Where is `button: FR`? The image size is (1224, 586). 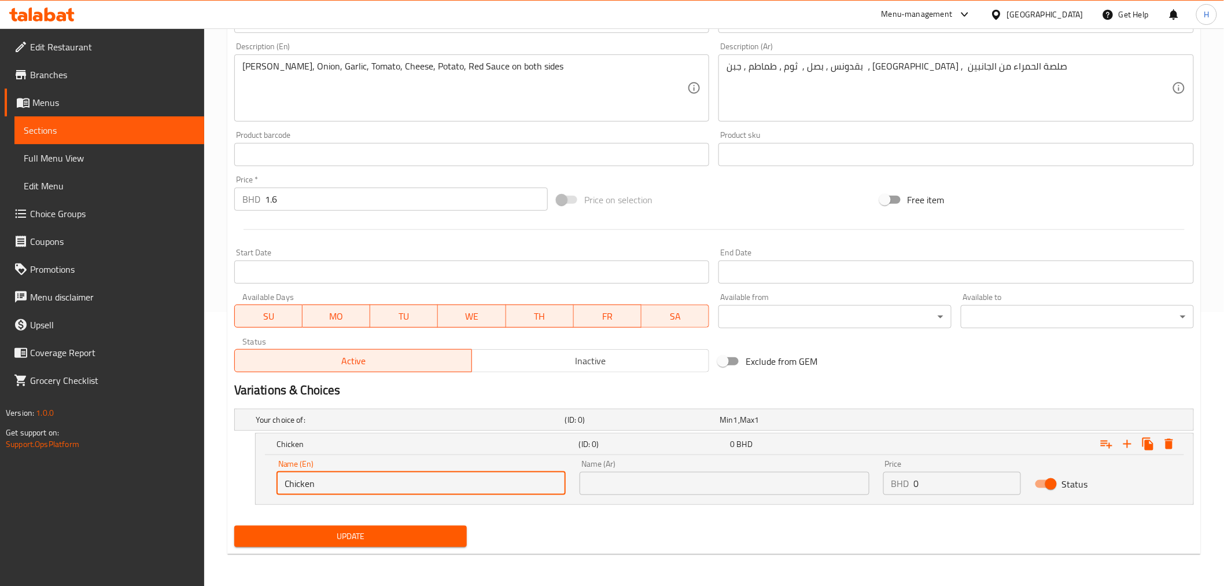
button: FR is located at coordinates (608, 316).